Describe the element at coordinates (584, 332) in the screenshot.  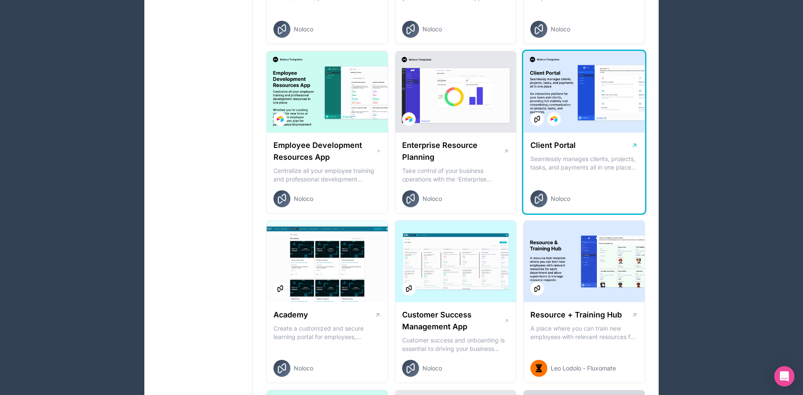
I see `p: A place where you can train new employees with relevant resources for each department and allow s...` at that location.